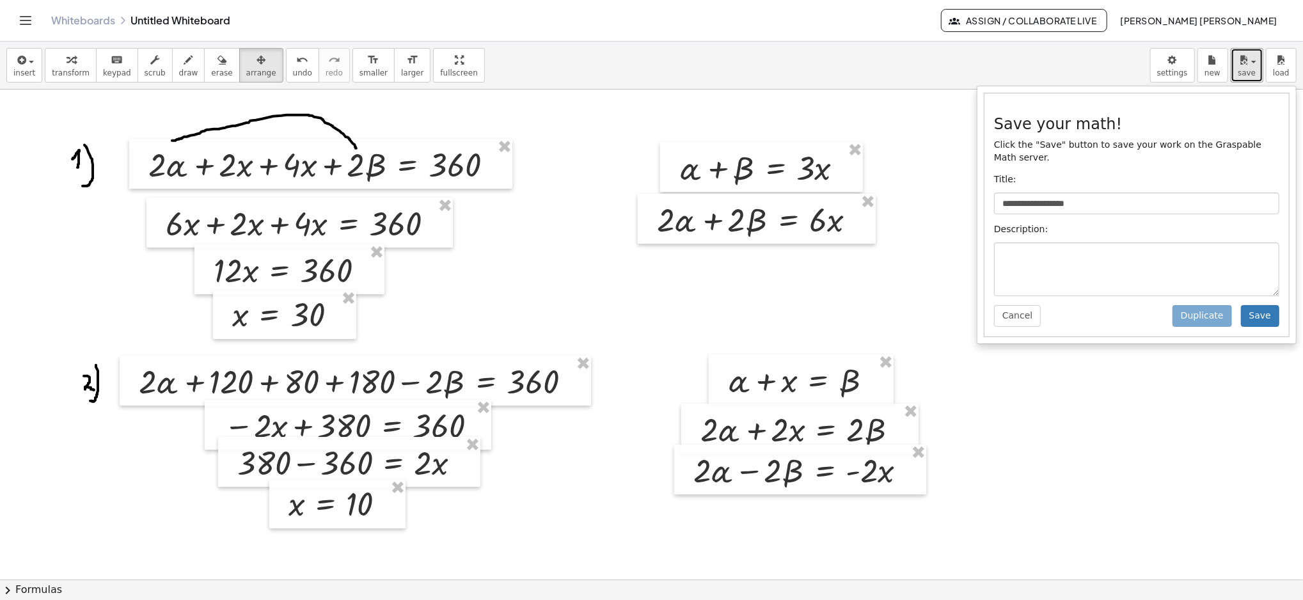 This screenshot has height=600, width=1303. Describe the element at coordinates (1202, 316) in the screenshot. I see `button: Duplicate` at that location.